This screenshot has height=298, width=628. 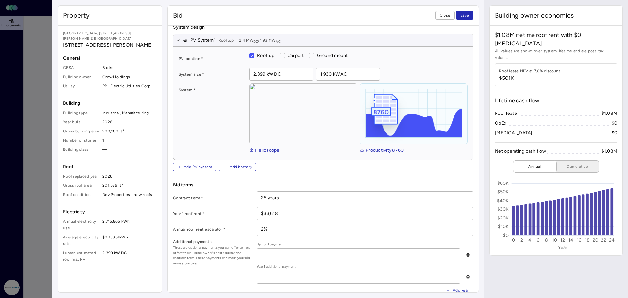 I want to click on button: Add year, so click(x=458, y=291).